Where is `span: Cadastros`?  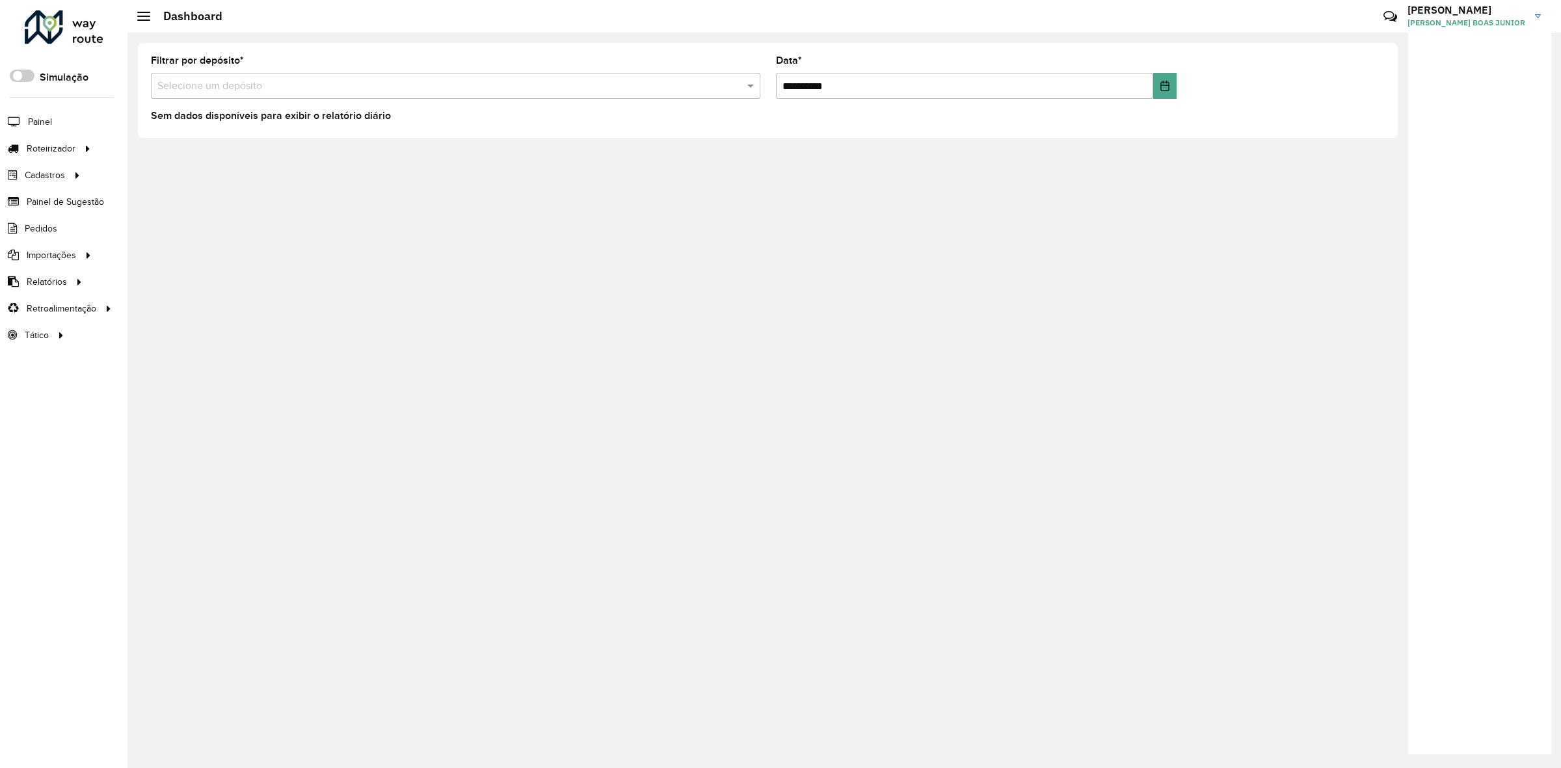
span: Cadastros is located at coordinates (45, 175).